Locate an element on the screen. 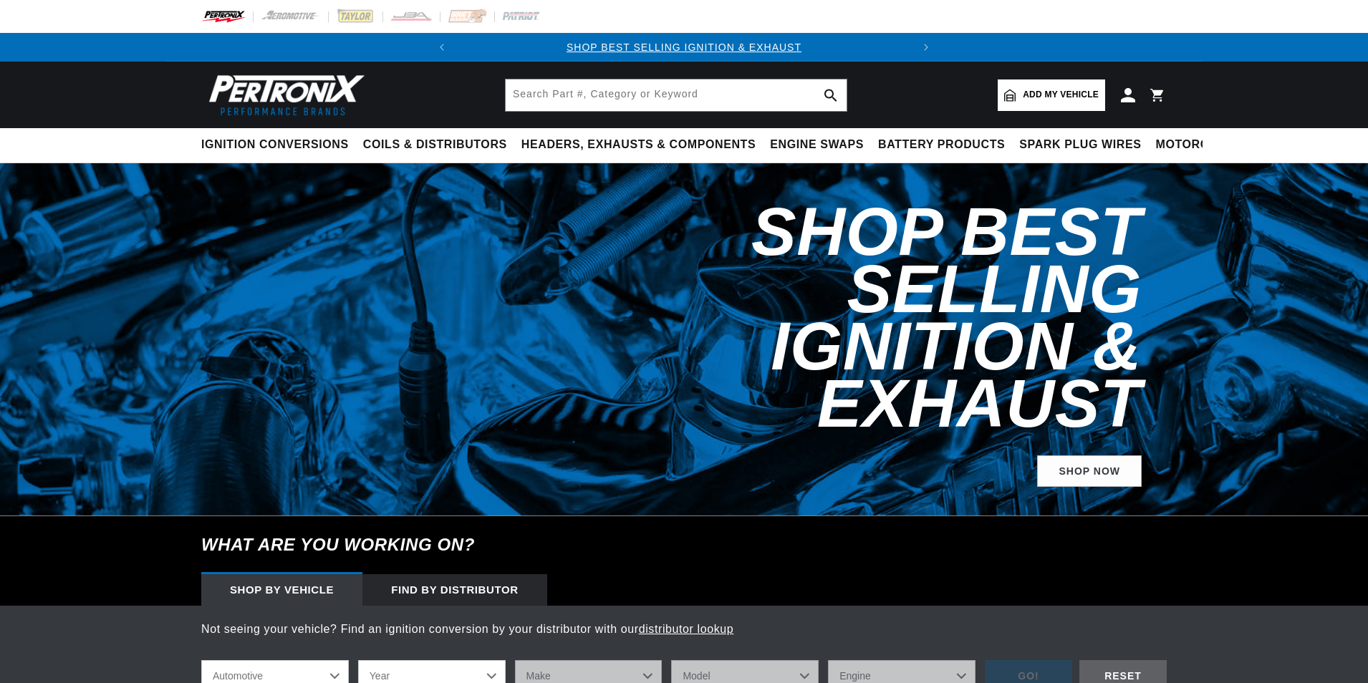  img: Pertronix is located at coordinates (284, 95).